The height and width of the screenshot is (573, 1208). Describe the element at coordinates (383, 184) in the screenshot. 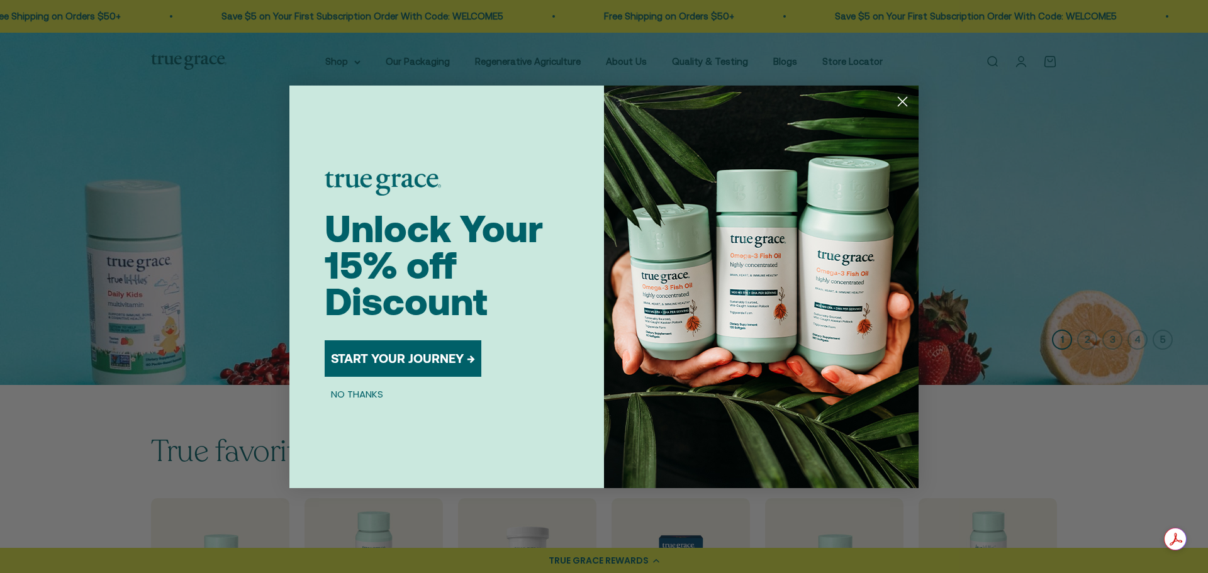

I see `img: logo placeholder` at that location.